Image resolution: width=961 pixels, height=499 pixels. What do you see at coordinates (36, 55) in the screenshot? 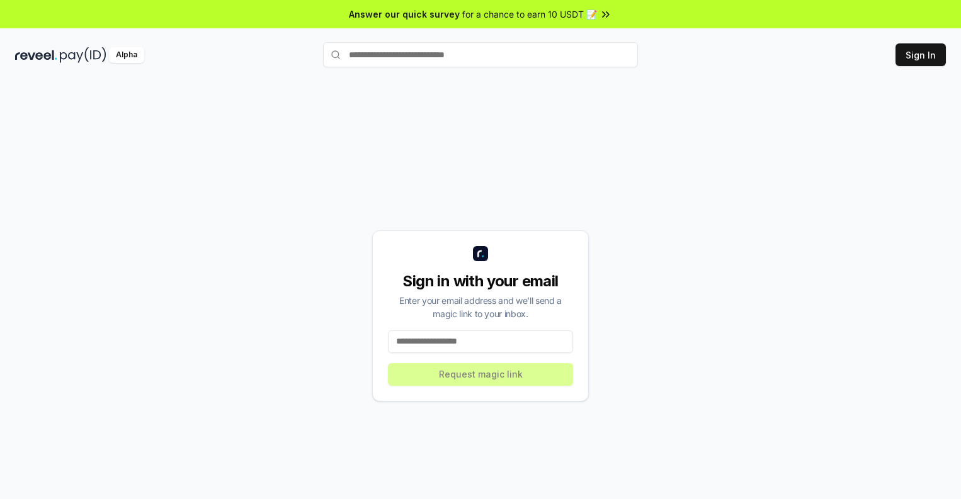
I see `img: reveel_dark` at bounding box center [36, 55].